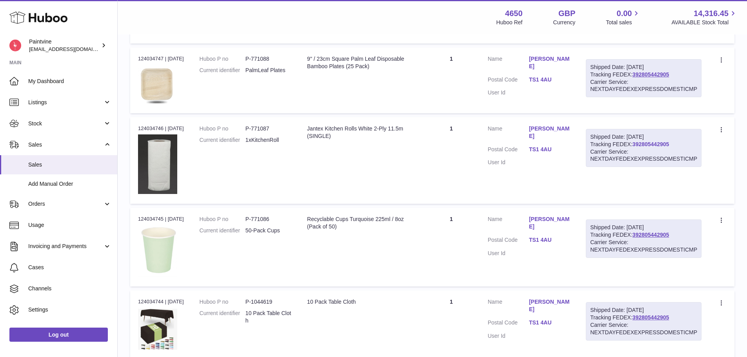 Image resolution: width=747 pixels, height=357 pixels. What do you see at coordinates (70, 225) in the screenshot?
I see `span: Usage` at bounding box center [70, 225].